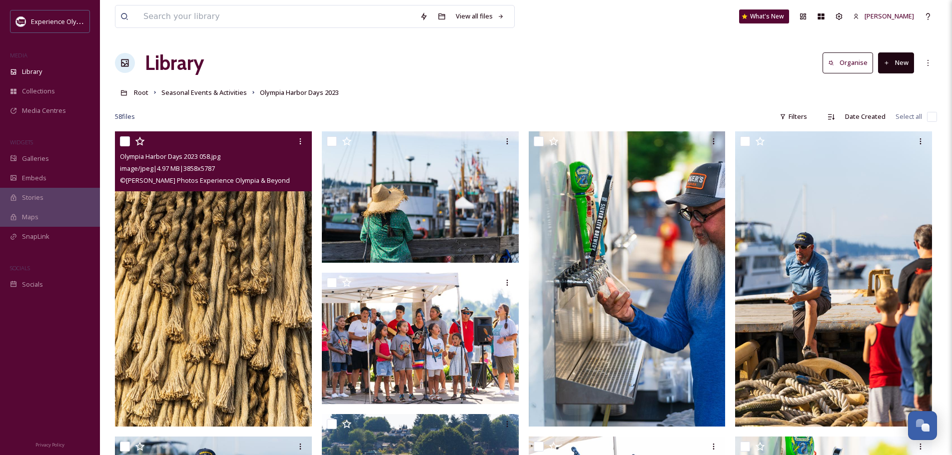 This screenshot has width=952, height=455. Describe the element at coordinates (764, 16) in the screenshot. I see `a: What's New` at that location.